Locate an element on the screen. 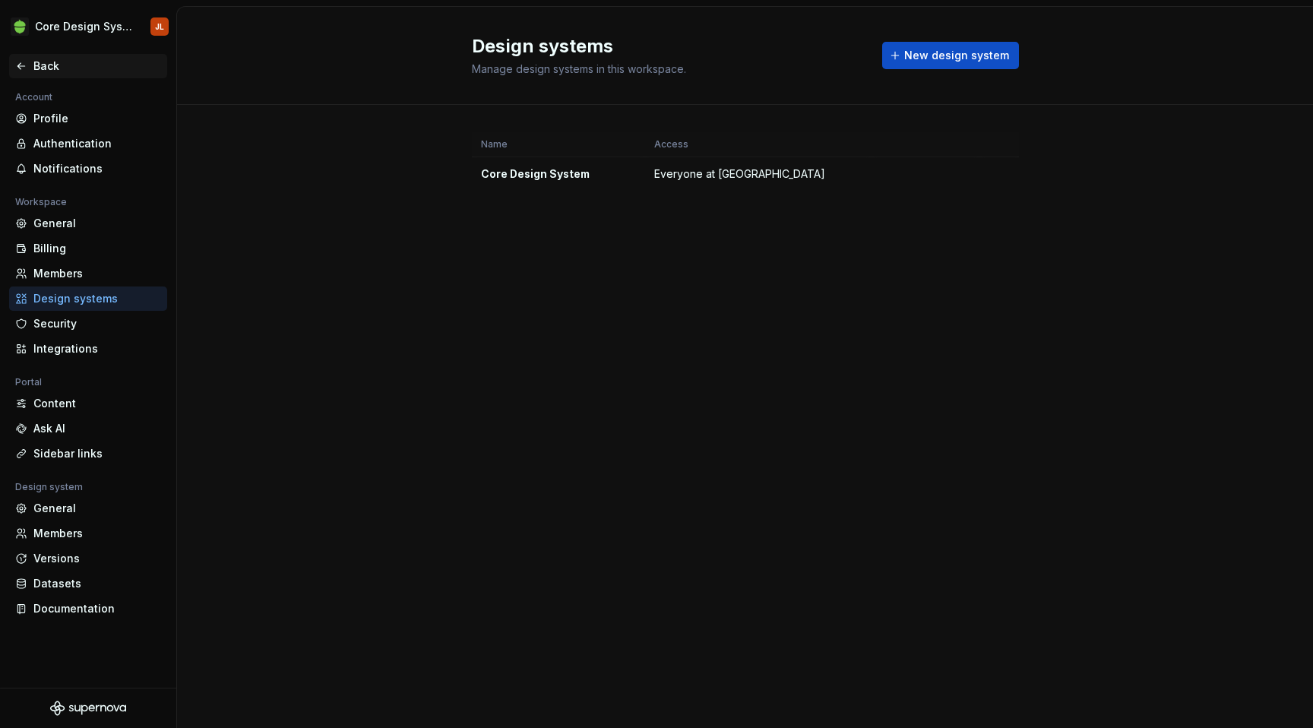  div: Billing is located at coordinates (97, 248).